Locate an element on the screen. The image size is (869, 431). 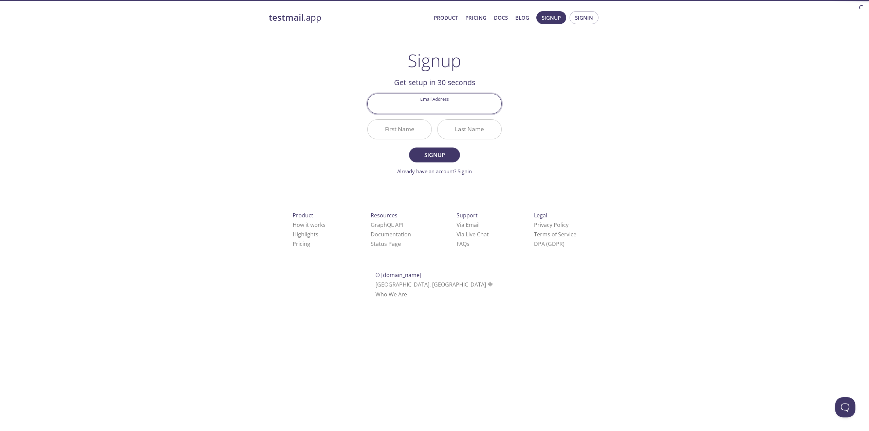
h2: Get setup in 30 seconds is located at coordinates (434, 82).